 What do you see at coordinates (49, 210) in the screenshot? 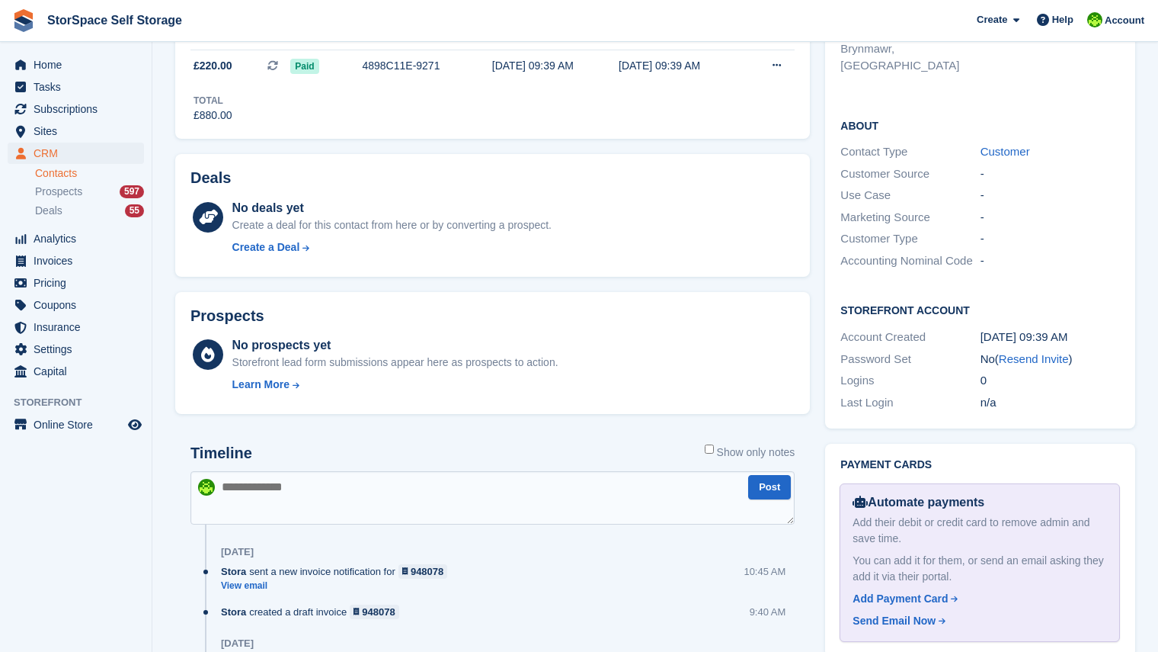
I see `span: Deals` at bounding box center [49, 210].